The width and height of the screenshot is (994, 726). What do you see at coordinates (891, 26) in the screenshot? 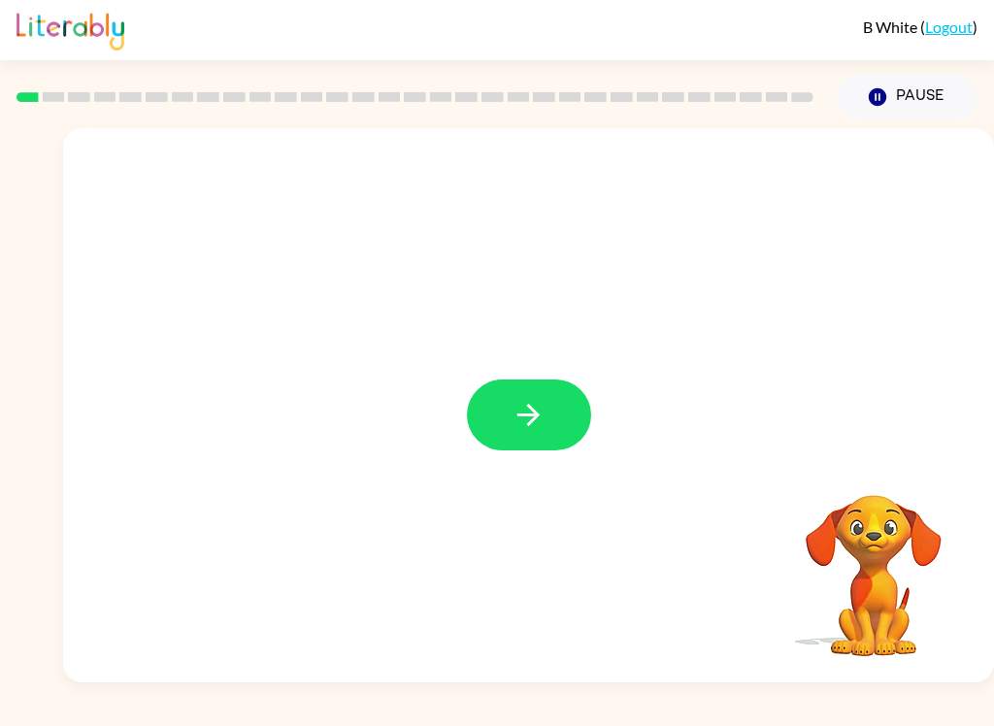
I see `span: B White` at bounding box center [891, 26].